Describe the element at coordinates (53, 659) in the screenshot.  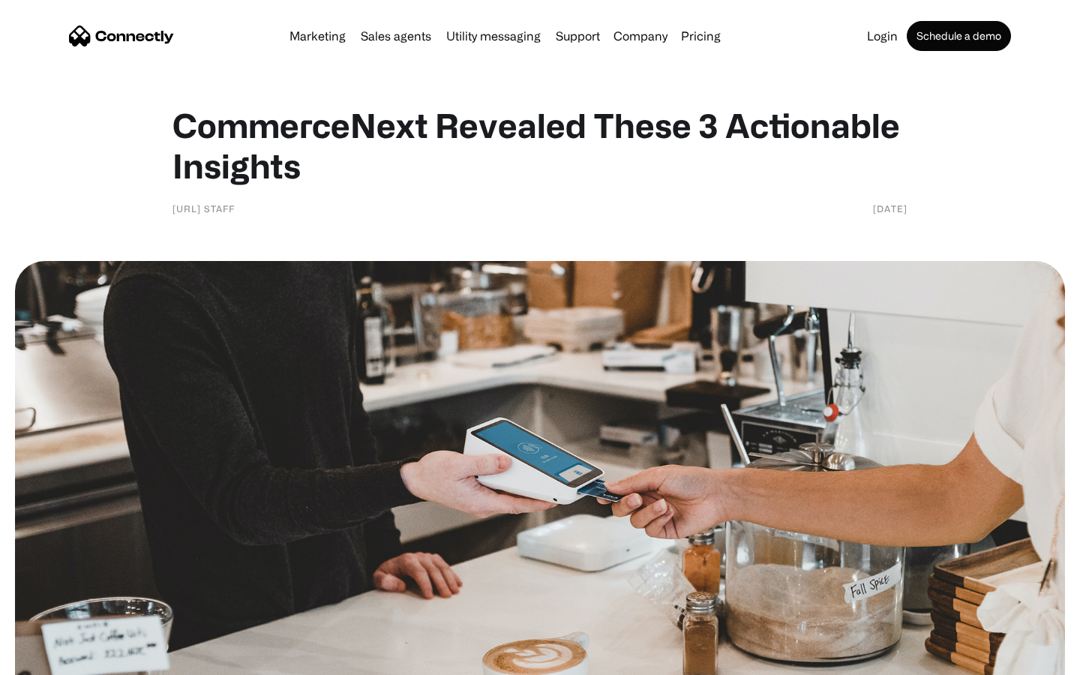
I see `aside: Language selected: English` at that location.